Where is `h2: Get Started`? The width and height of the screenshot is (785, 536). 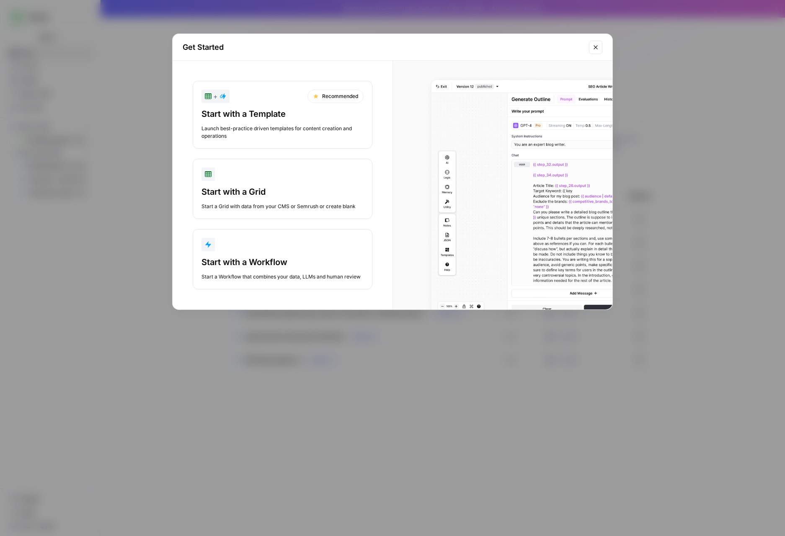
h2: Get Started is located at coordinates (383, 47).